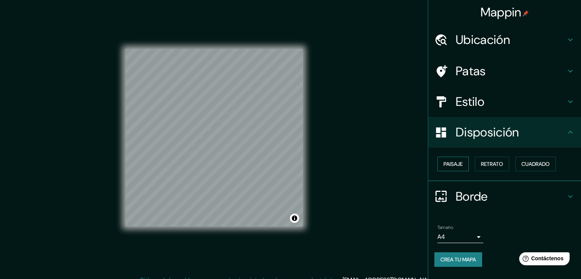 The height and width of the screenshot is (279, 581). I want to click on div: Patas, so click(505, 71).